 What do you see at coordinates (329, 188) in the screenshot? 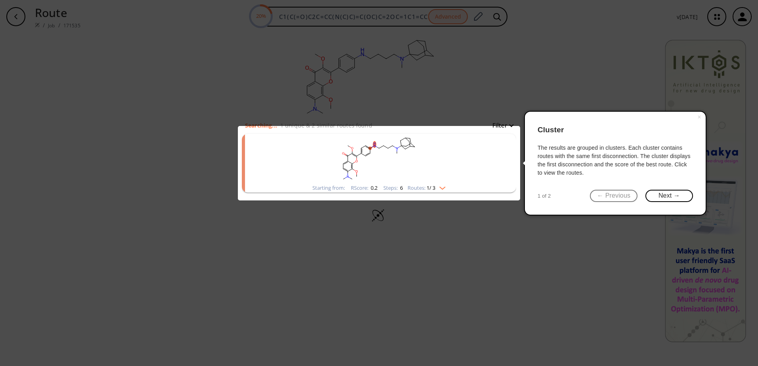
I see `div: Starting from:` at bounding box center [329, 188].